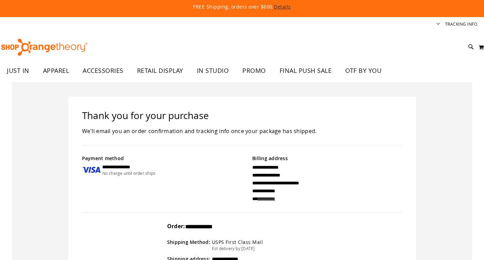 The width and height of the screenshot is (484, 260). What do you see at coordinates (160, 71) in the screenshot?
I see `a: RETAIL DISPLAY` at bounding box center [160, 71].